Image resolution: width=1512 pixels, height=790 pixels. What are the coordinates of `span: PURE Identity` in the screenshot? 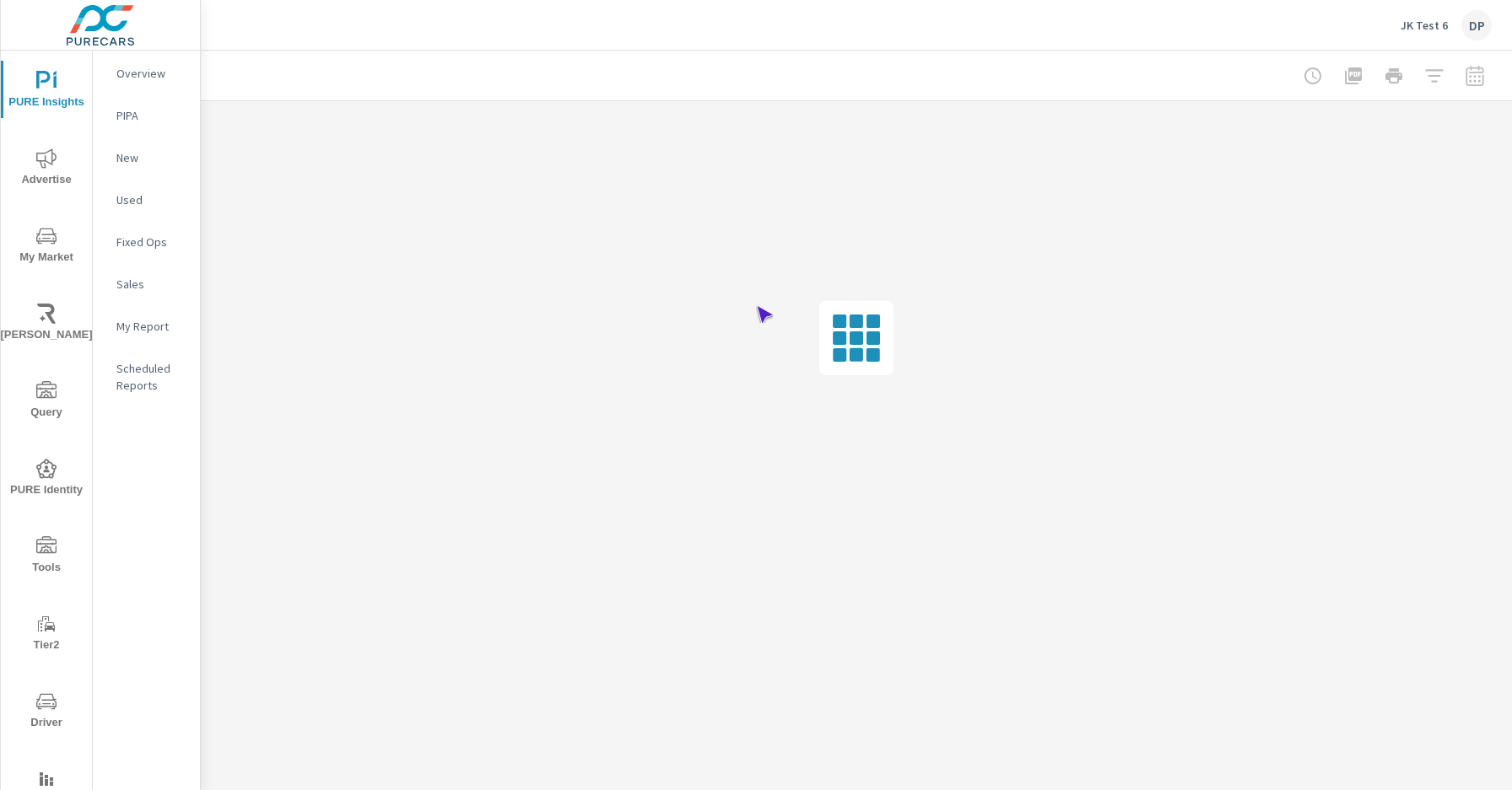 It's located at (46, 479).